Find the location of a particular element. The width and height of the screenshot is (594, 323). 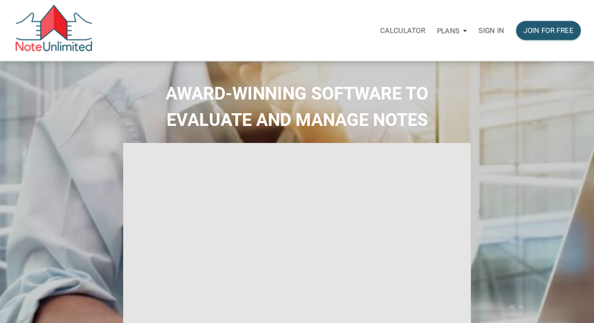

p: Calculator is located at coordinates (402, 31).